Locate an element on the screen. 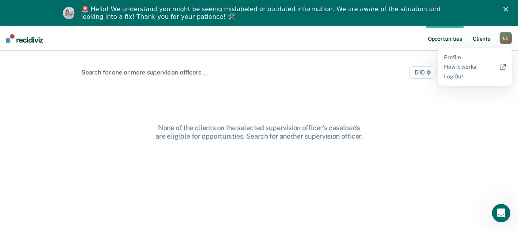 The height and width of the screenshot is (230, 518). a: Profile is located at coordinates (475, 57).